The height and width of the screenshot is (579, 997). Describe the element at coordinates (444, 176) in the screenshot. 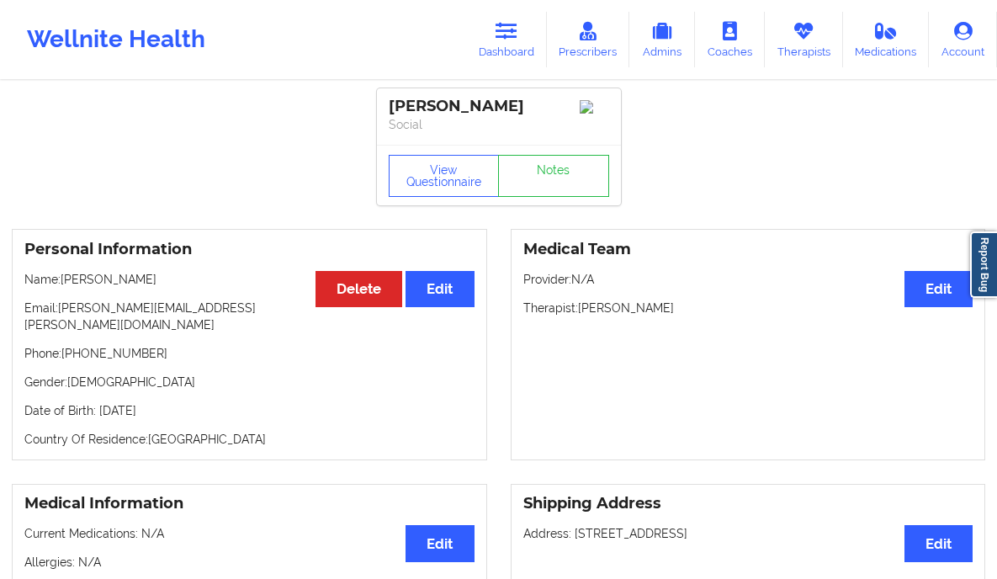

I see `button: View Questionnaire` at that location.